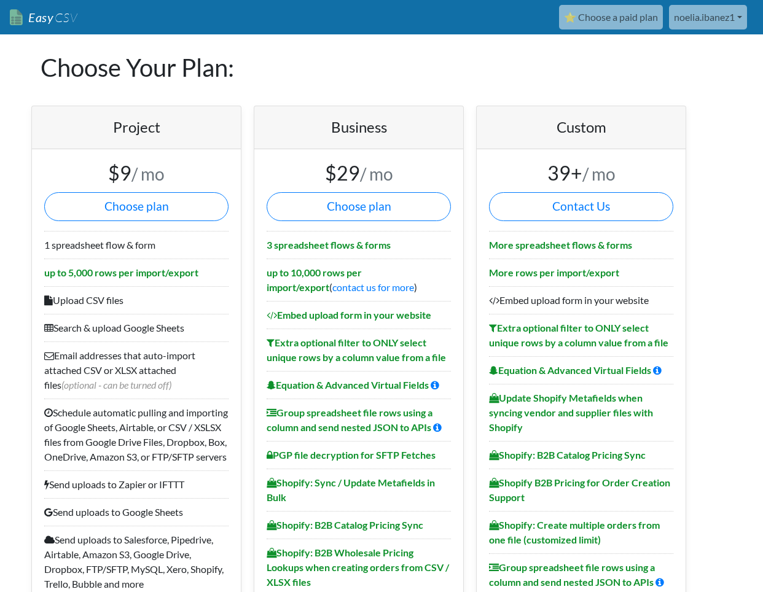 This screenshot has width=763, height=592. What do you see at coordinates (136, 173) in the screenshot?
I see `h3: $9` at bounding box center [136, 173].